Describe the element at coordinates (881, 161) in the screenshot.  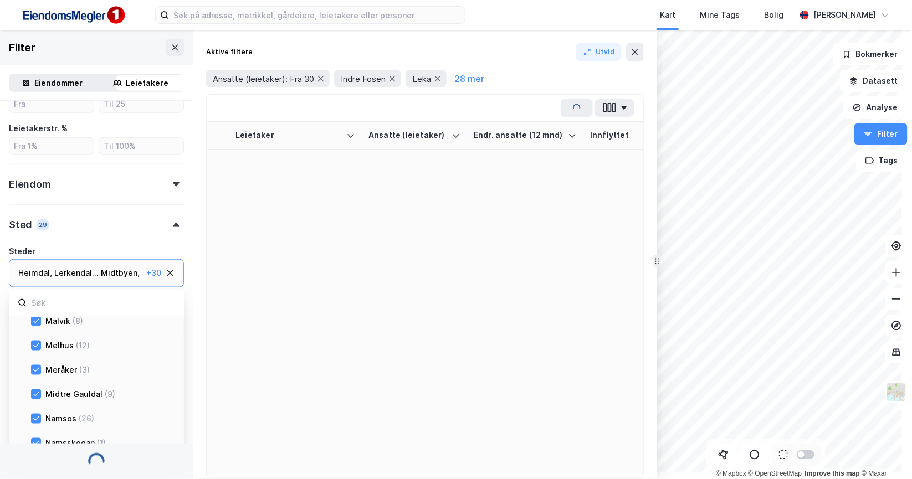
I see `button: Tags` at that location.